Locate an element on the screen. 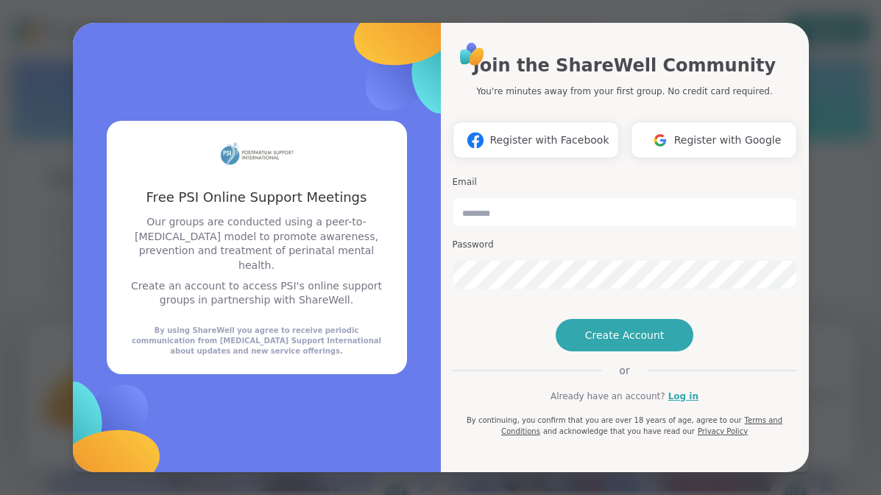 This screenshot has height=495, width=881. span: and acknowledge that you have read our is located at coordinates (619, 431).